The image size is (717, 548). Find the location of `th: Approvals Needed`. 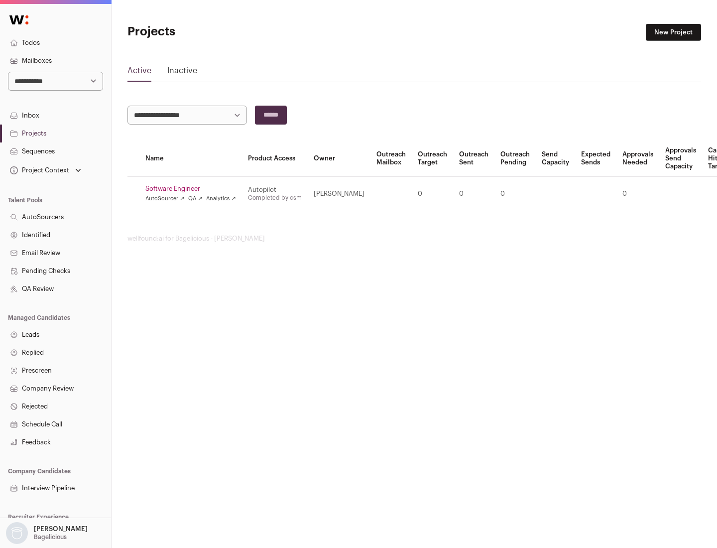

th: Approvals Needed is located at coordinates (638, 158).